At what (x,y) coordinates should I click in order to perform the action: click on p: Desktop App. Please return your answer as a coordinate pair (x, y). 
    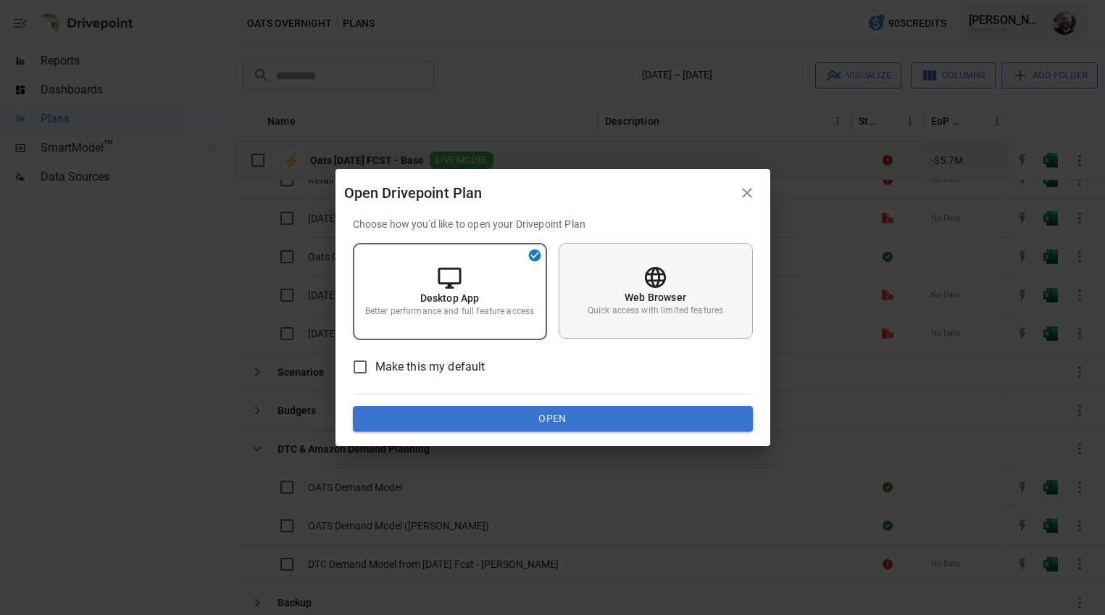
    Looking at the image, I should click on (450, 298).